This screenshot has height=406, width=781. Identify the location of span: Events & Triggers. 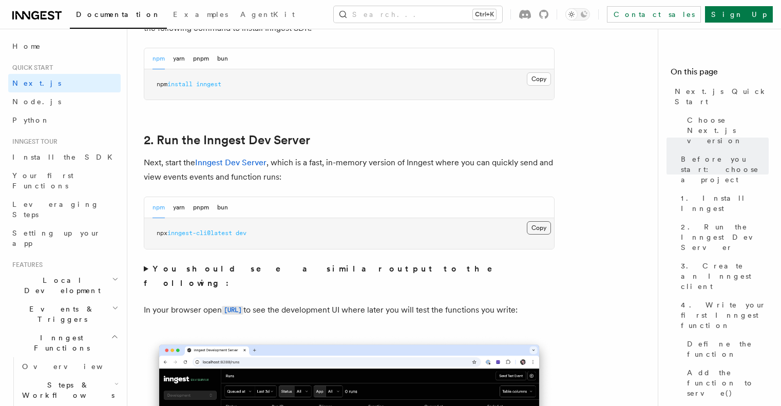
(60, 314).